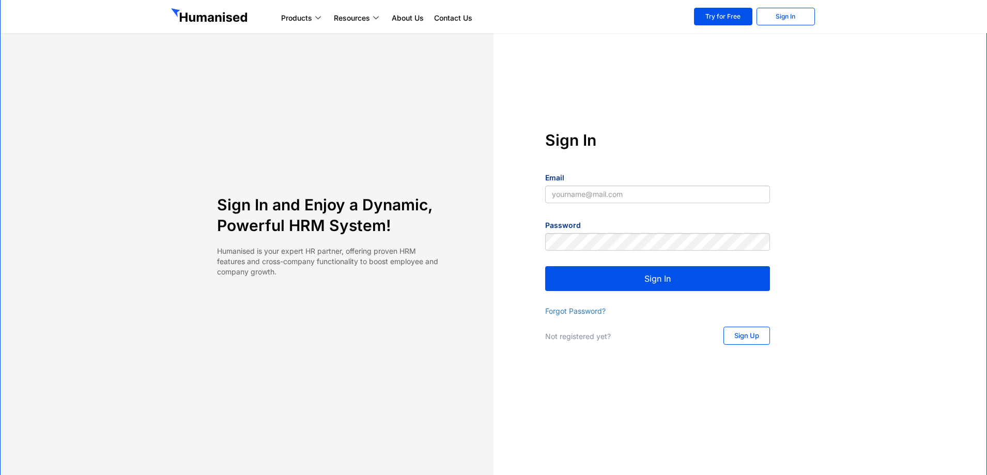 This screenshot has height=475, width=987. Describe the element at coordinates (747, 335) in the screenshot. I see `a: Sign Up` at that location.